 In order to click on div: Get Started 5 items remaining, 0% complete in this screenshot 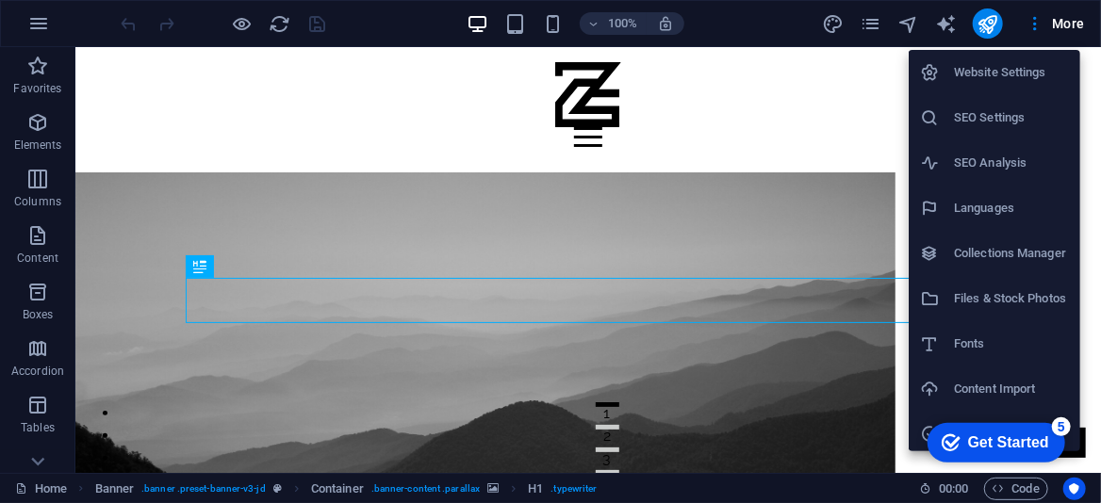, I will do `click(84, 29)`.